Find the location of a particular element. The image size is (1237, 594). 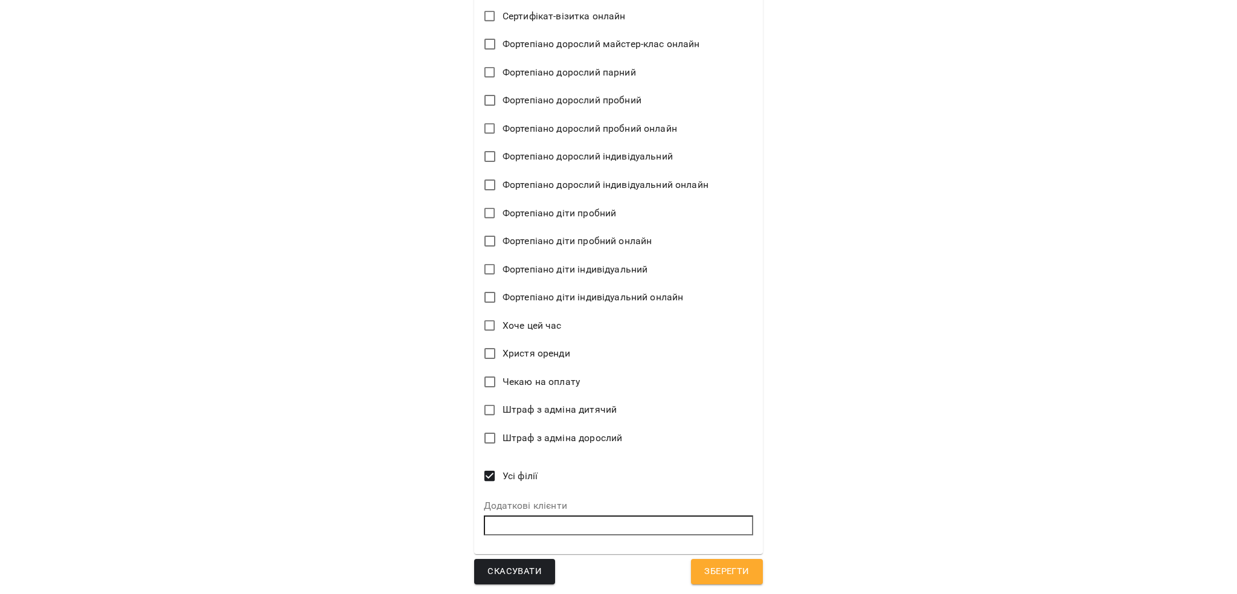

span: Фортепіано діти пробний is located at coordinates (559, 213).